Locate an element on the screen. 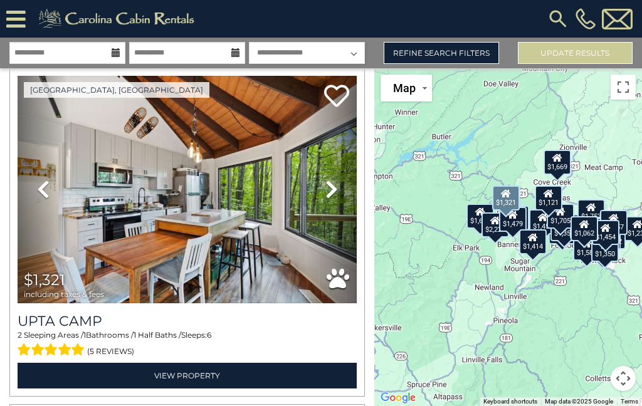 This screenshot has width=642, height=406. div: $2,222 is located at coordinates (495, 225).